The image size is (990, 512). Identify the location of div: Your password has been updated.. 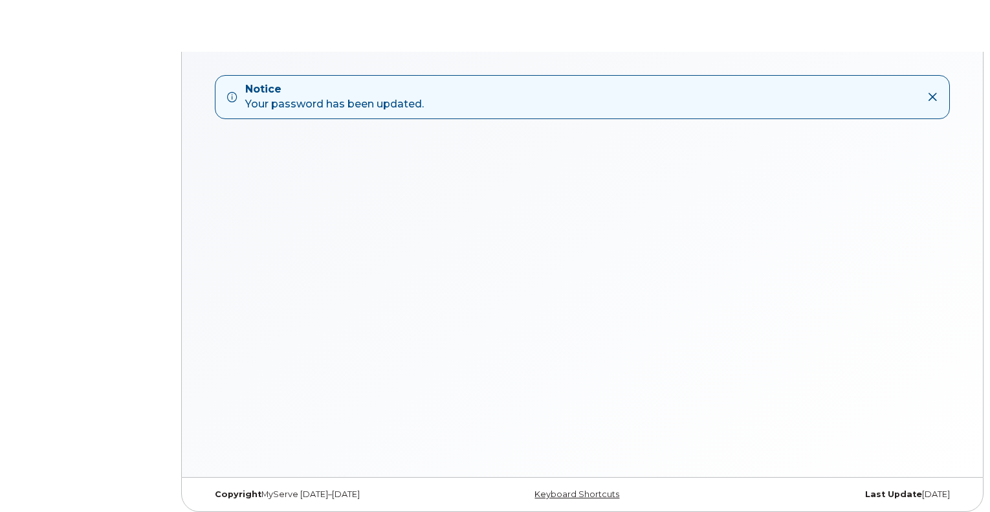
(335, 97).